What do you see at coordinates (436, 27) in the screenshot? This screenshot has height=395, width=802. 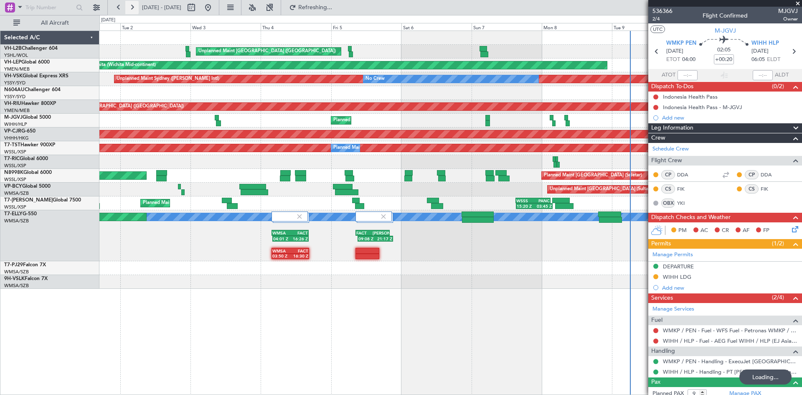 I see `div: Sat 6` at bounding box center [436, 27].